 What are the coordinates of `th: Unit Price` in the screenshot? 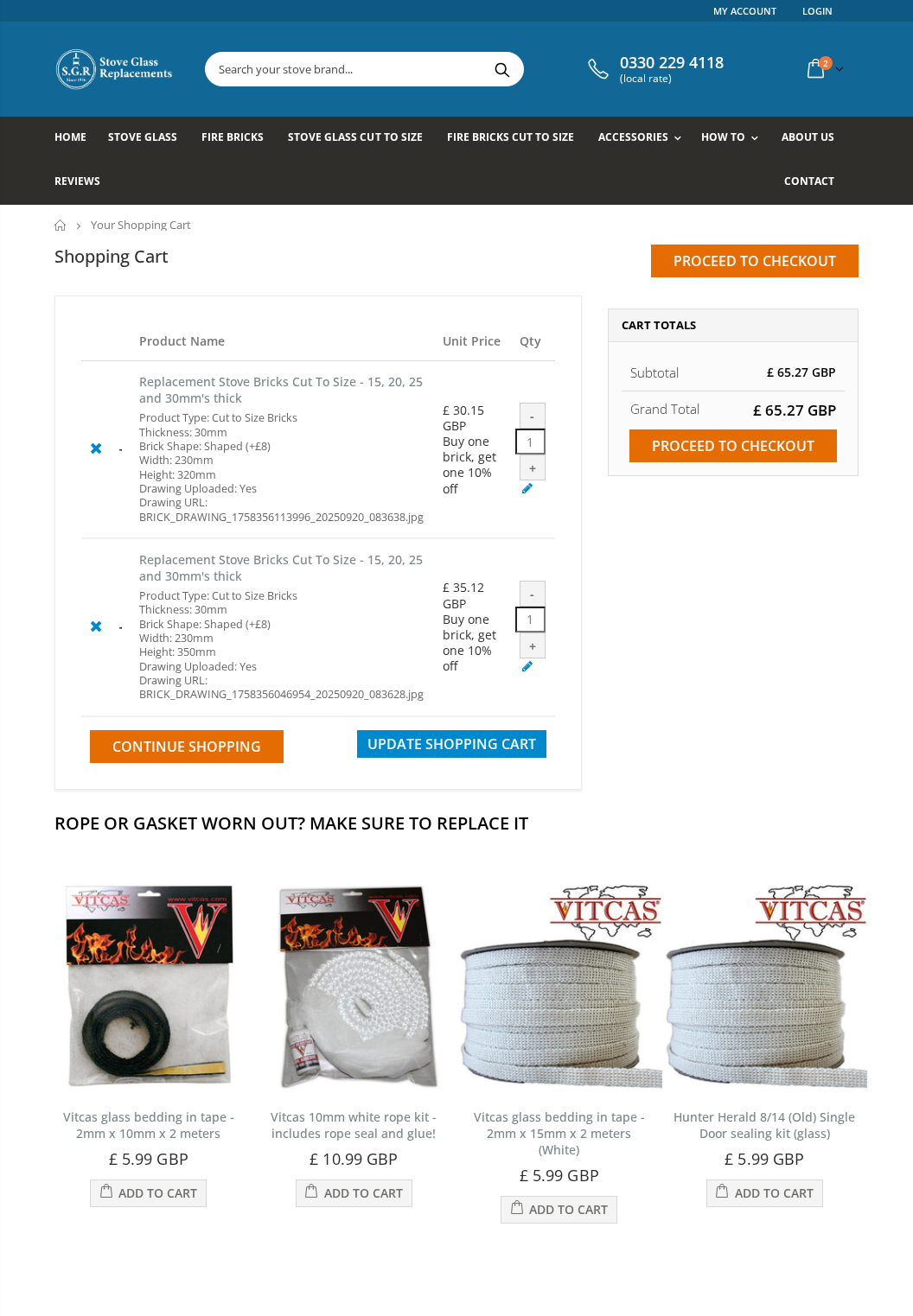 It's located at (472, 341).